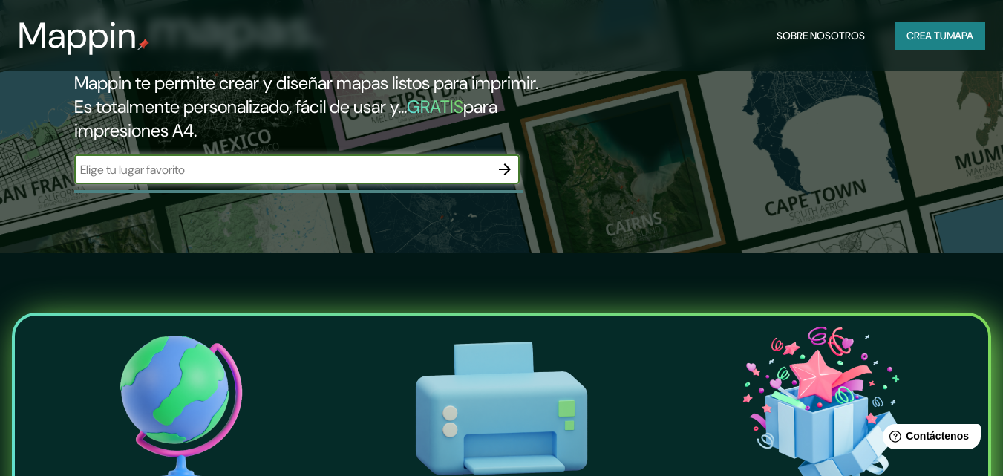 This screenshot has height=476, width=1003. Describe the element at coordinates (940, 36) in the screenshot. I see `button: Crea tumapa` at that location.